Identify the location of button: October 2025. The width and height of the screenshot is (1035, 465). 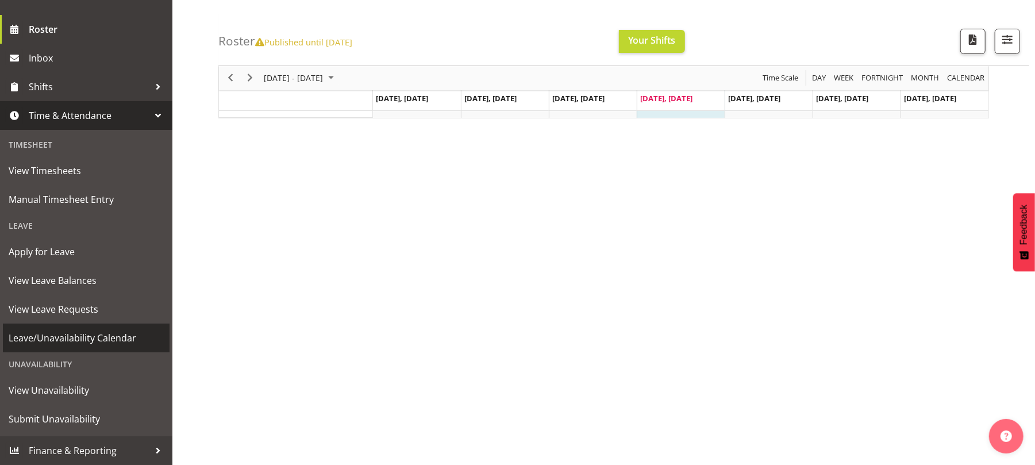
(301, 78).